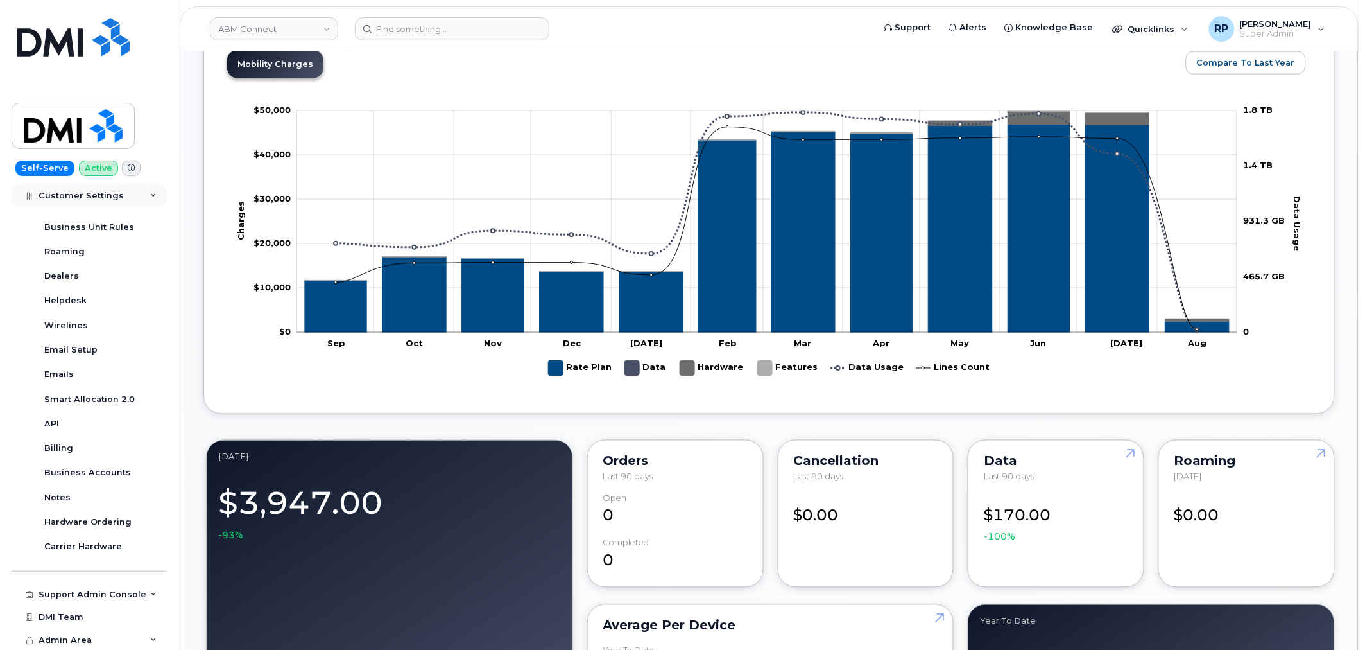 This screenshot has width=1365, height=650. What do you see at coordinates (1056, 518) in the screenshot?
I see `div: $170.00` at bounding box center [1056, 518].